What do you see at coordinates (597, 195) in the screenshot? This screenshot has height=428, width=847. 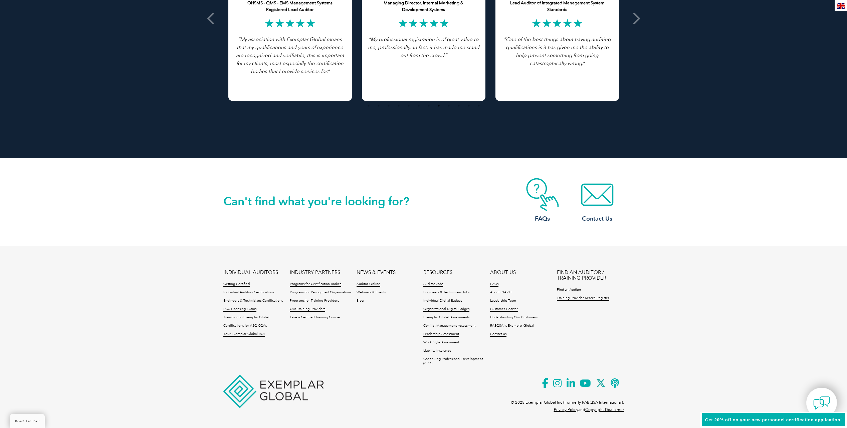 I see `img: contact-email.webp` at bounding box center [597, 195].